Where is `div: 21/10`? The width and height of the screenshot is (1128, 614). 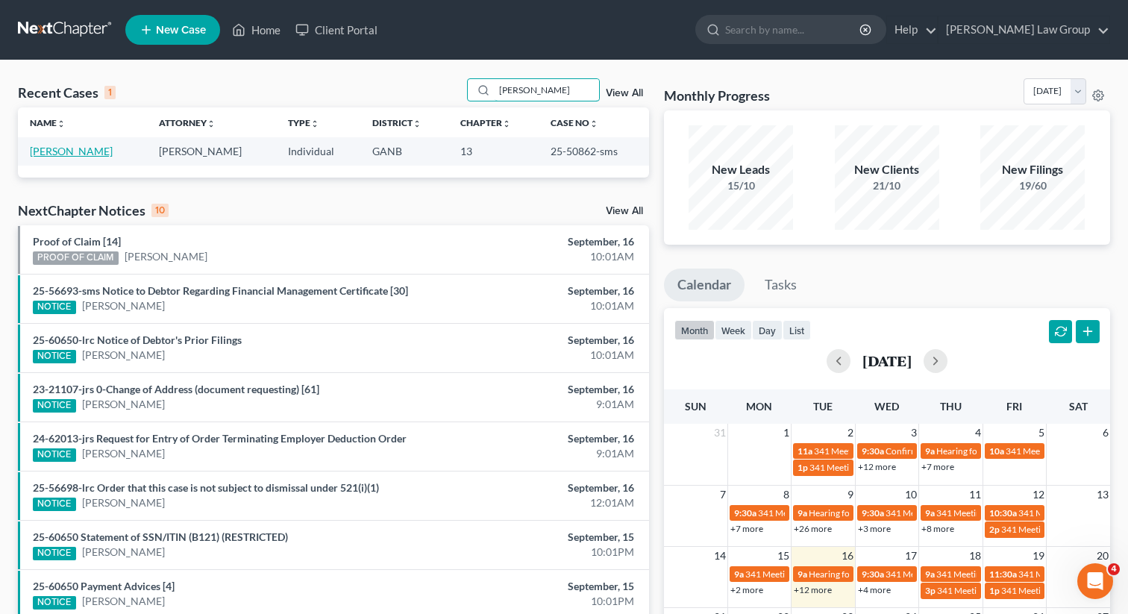
div: 21/10 is located at coordinates (887, 186).